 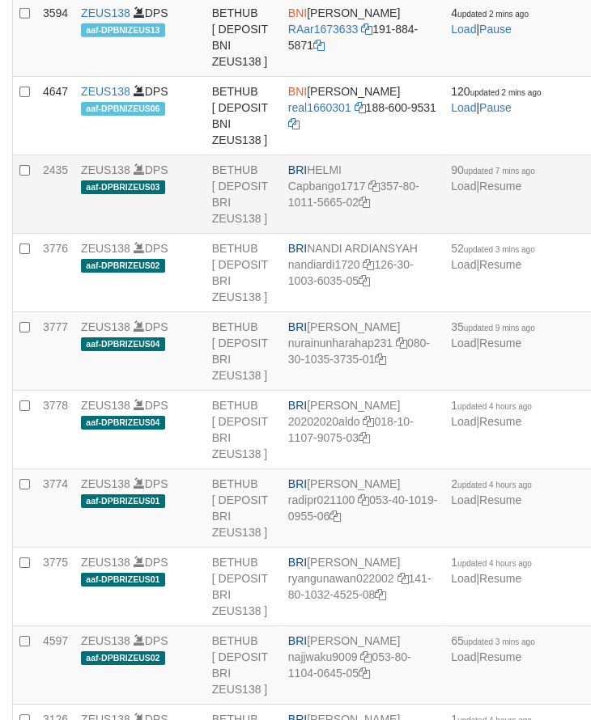 I want to click on span: 90, so click(x=492, y=170).